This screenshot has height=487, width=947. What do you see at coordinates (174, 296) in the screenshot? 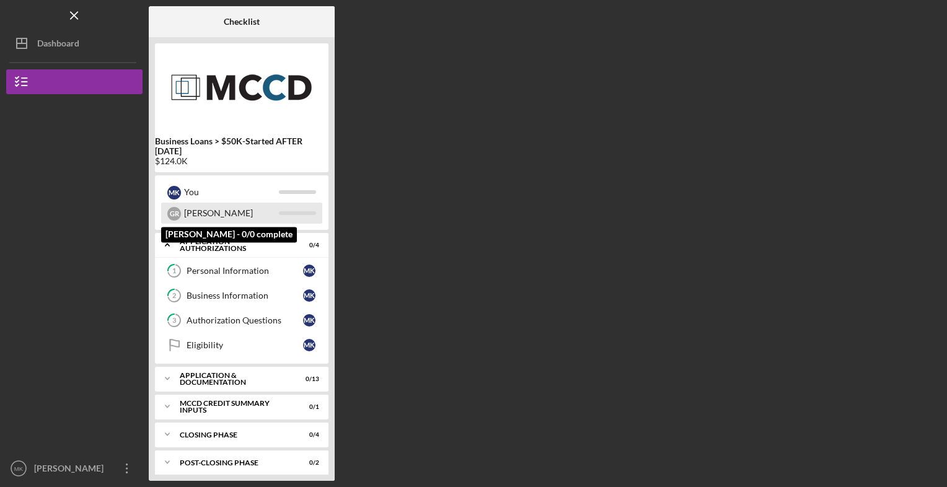
I see `tspan: 2` at bounding box center [174, 296].